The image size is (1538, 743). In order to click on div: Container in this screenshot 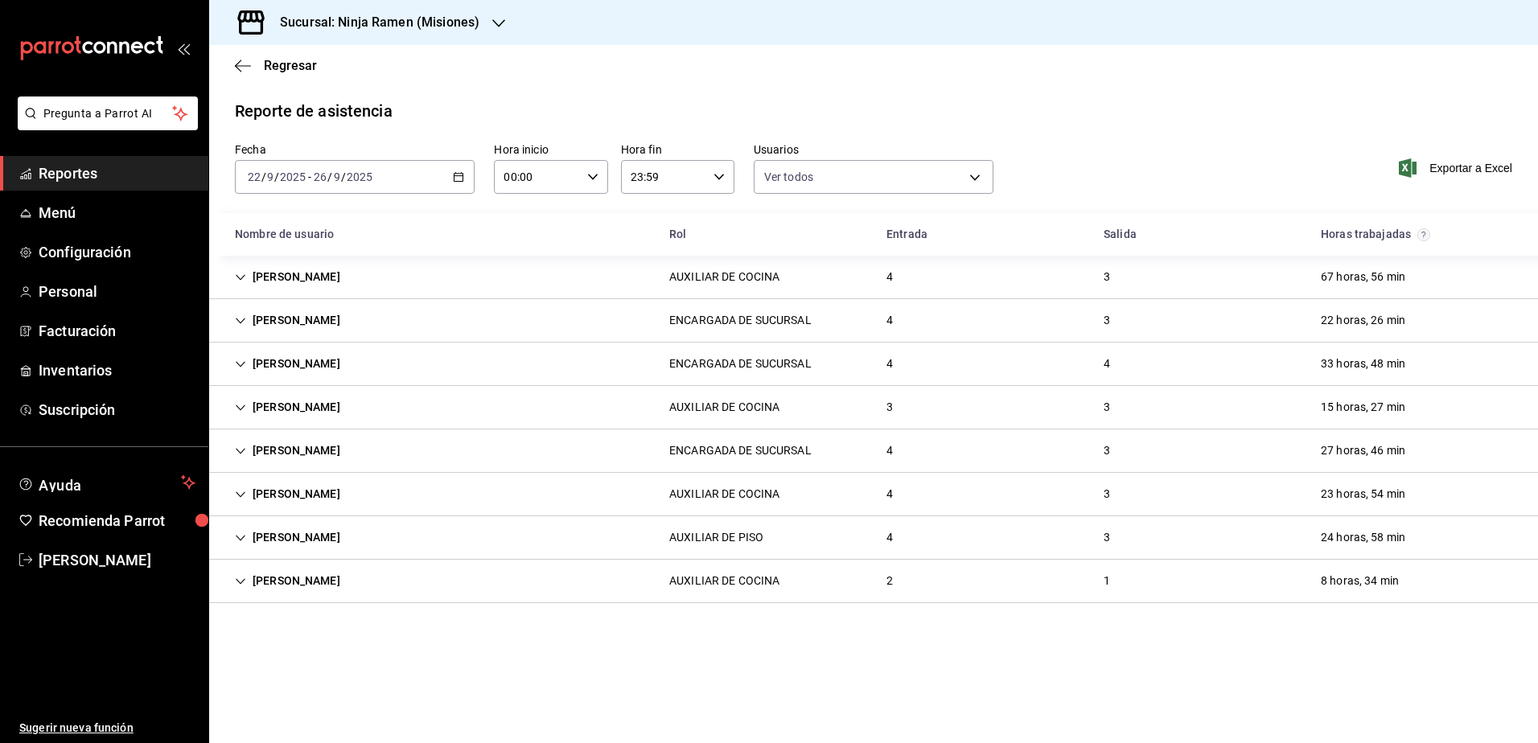, I will do `click(873, 408)`.